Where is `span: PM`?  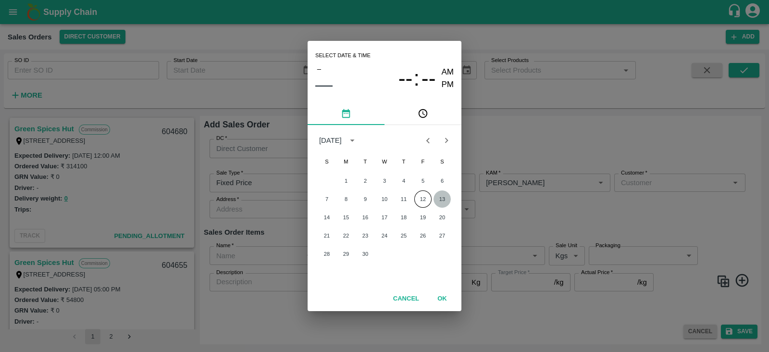 span: PM is located at coordinates (448, 85).